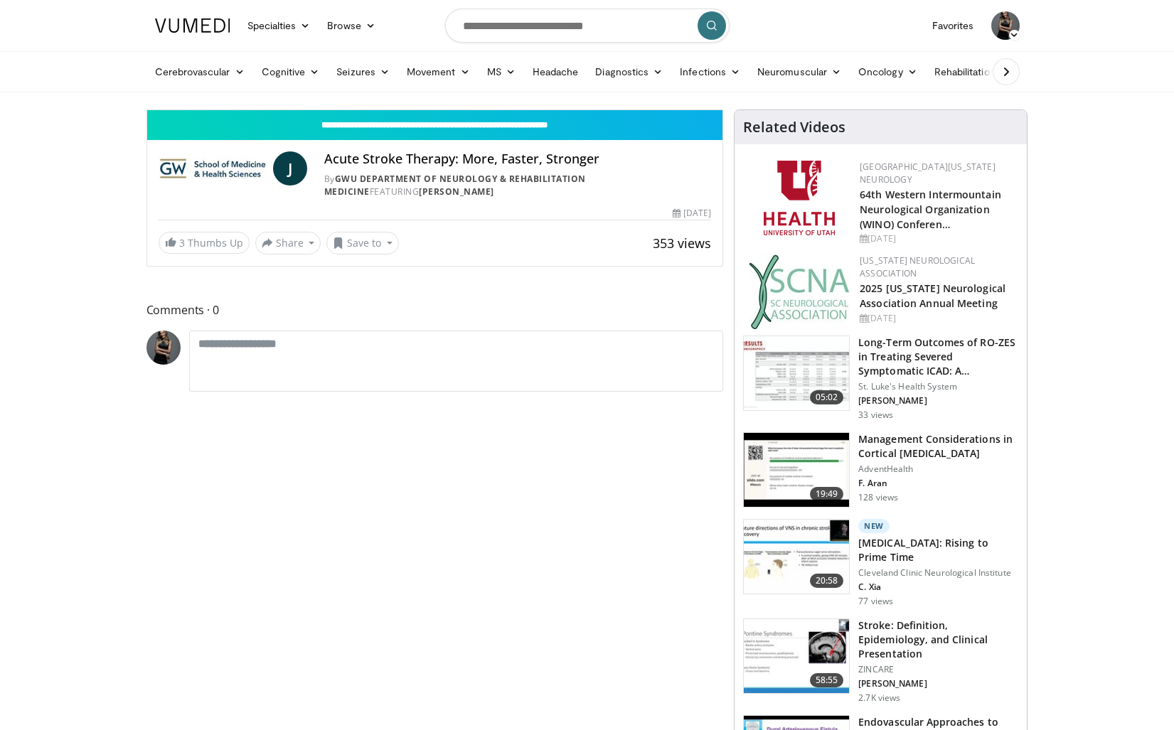 This screenshot has height=730, width=1174. What do you see at coordinates (204, 242) in the screenshot?
I see `a: 3 Thumbs Up` at bounding box center [204, 242].